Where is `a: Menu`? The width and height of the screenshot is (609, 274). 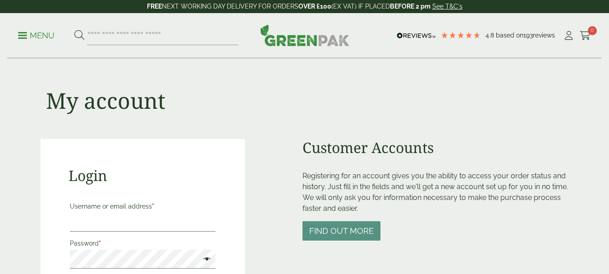
a: Menu is located at coordinates (36, 35).